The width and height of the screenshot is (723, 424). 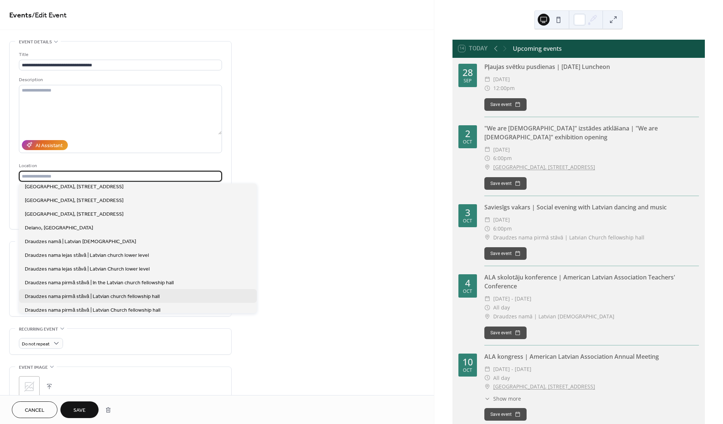 What do you see at coordinates (36, 344) in the screenshot?
I see `span: Do not repeat` at bounding box center [36, 344].